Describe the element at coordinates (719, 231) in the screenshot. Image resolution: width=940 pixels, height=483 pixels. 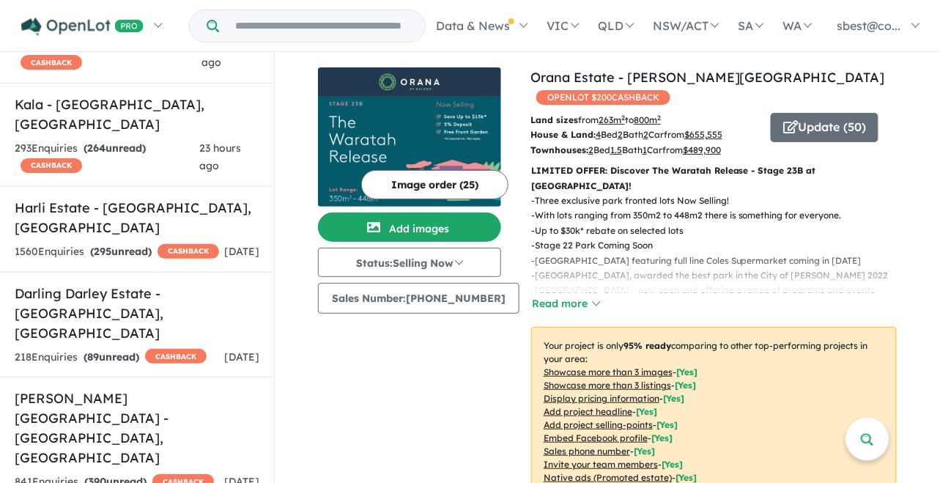
I see `p: - Up to $30k* rebate on selected lots` at that location.